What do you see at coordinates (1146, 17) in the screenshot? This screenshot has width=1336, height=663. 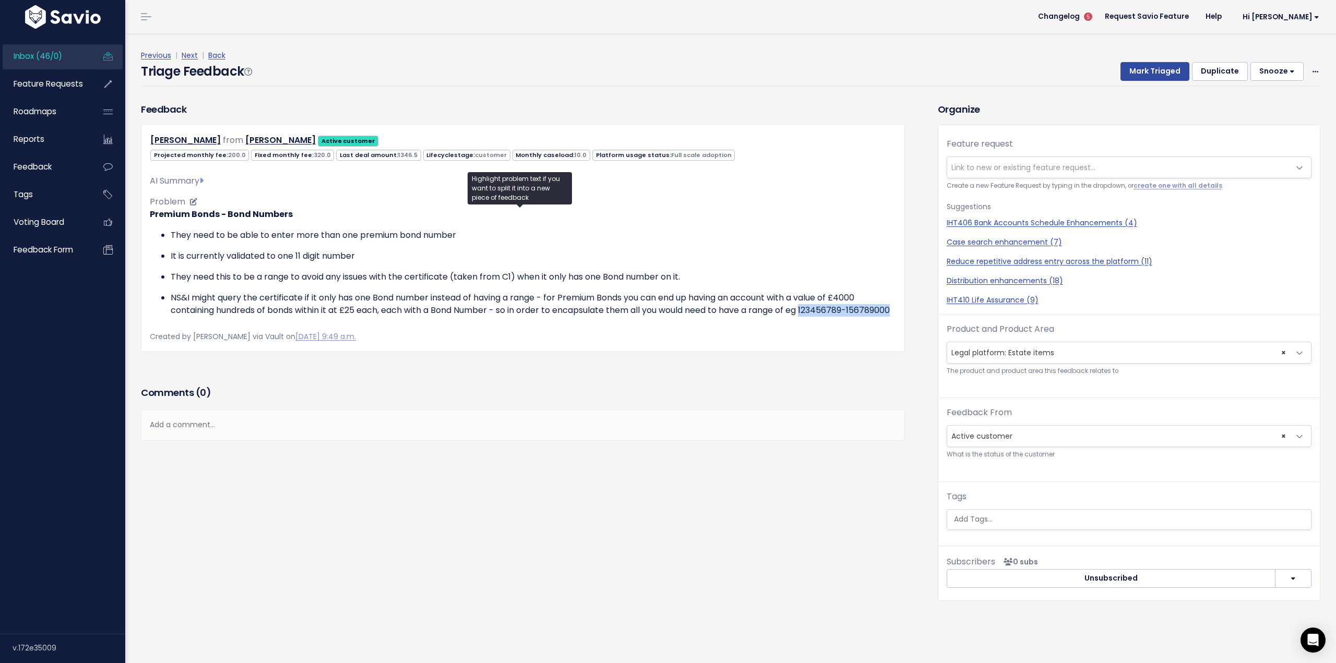 I see `a: Request Savio Feature` at bounding box center [1146, 17].